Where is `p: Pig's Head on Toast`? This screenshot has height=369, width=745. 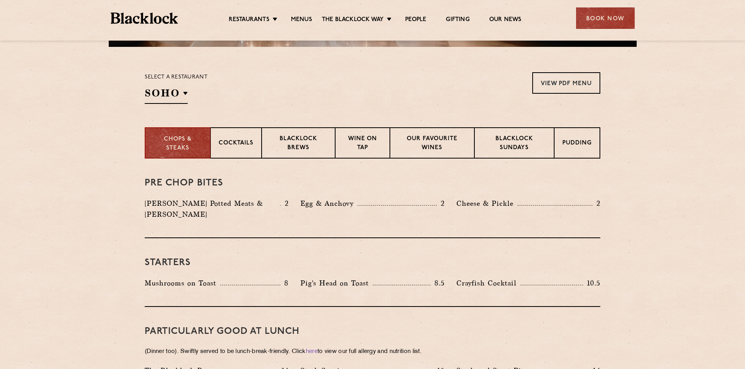 p: Pig's Head on Toast is located at coordinates (336, 283).